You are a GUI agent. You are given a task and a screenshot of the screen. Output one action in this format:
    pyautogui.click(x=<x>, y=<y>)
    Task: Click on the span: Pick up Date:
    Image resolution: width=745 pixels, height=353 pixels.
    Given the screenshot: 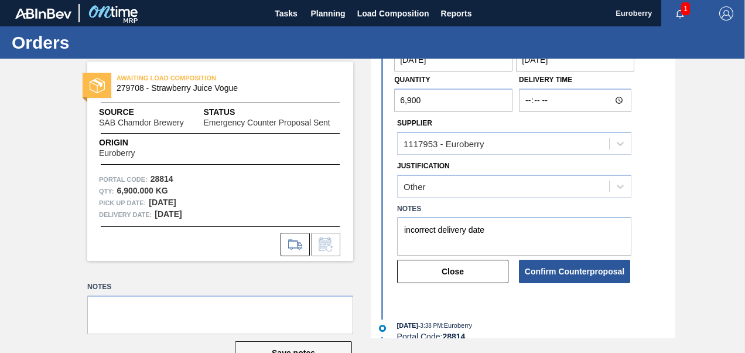 What is the action you would take?
    pyautogui.click(x=122, y=203)
    